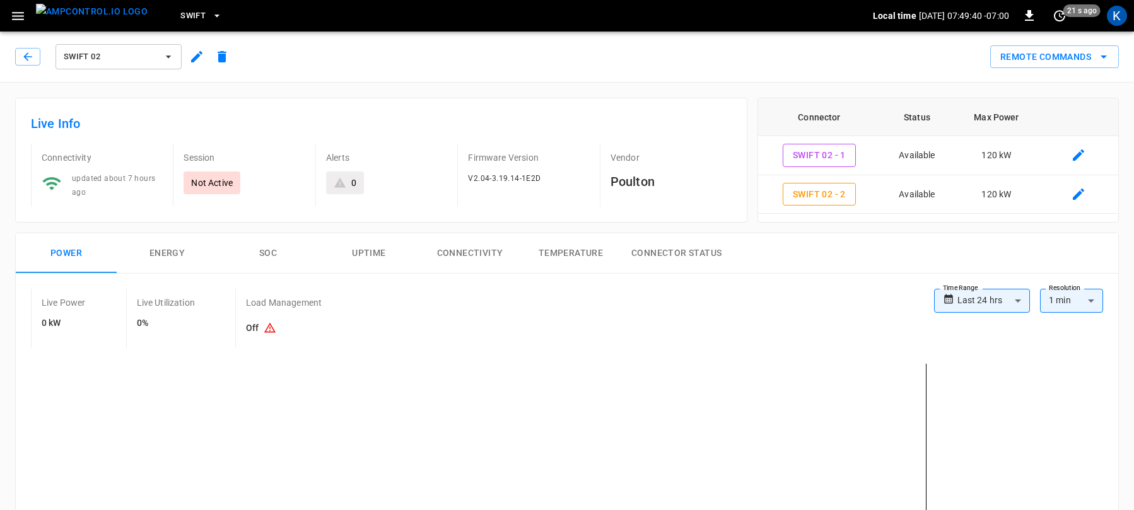  What do you see at coordinates (571, 254) in the screenshot?
I see `button: Temperature` at bounding box center [571, 254].